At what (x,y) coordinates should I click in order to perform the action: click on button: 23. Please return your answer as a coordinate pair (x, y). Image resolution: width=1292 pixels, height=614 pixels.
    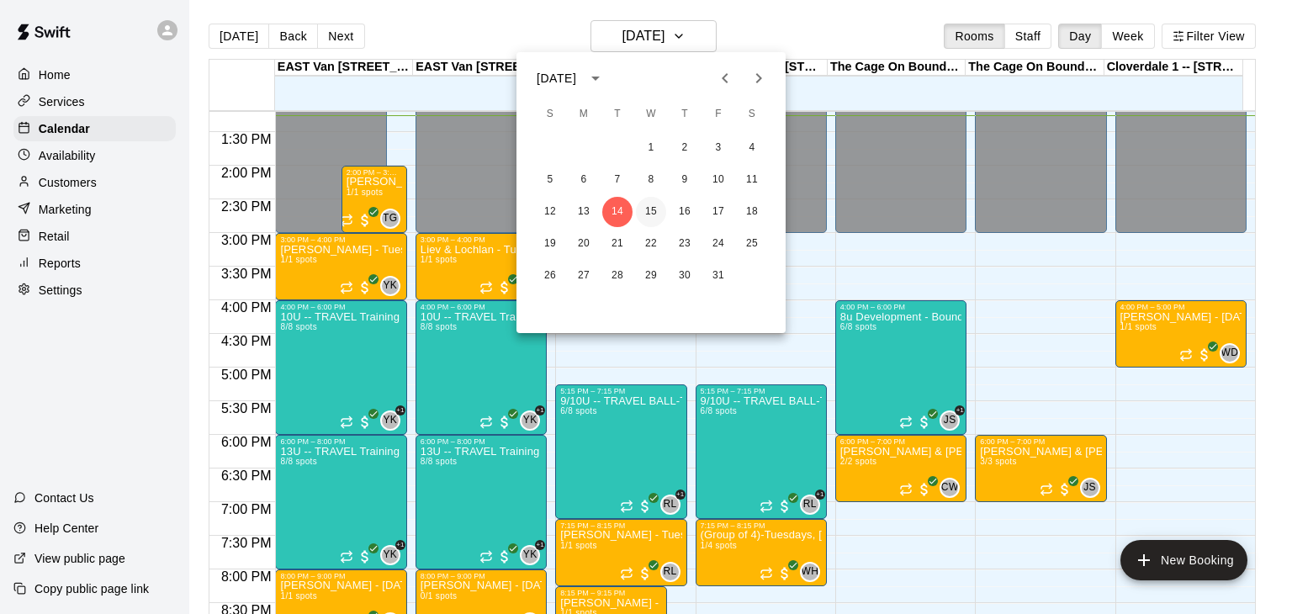
    Looking at the image, I should click on (685, 244).